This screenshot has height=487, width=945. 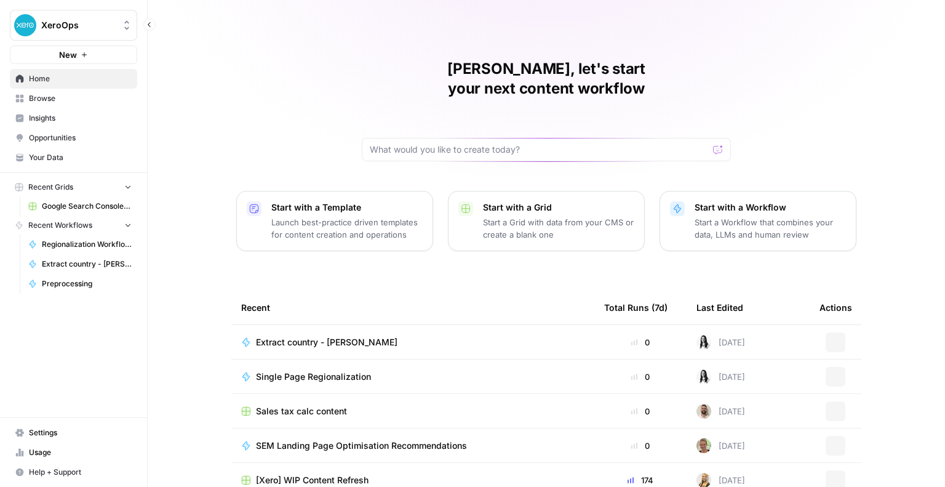 I want to click on button: Help + Support, so click(x=73, y=472).